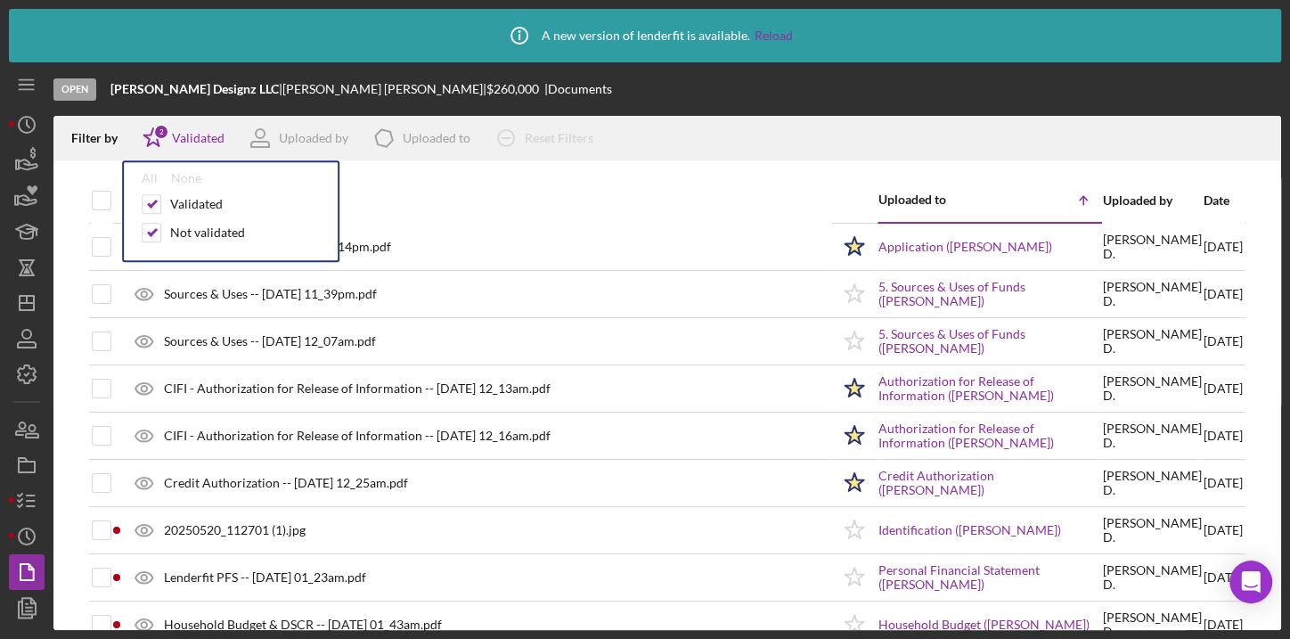 The height and width of the screenshot is (639, 1290). I want to click on div: Date, so click(1223, 200).